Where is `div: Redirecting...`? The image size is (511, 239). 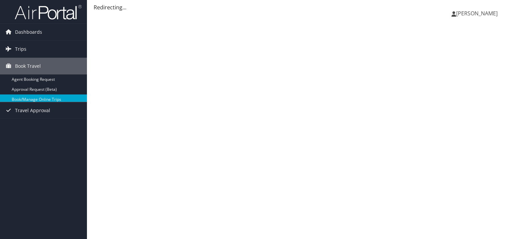 div: Redirecting... is located at coordinates (299, 7).